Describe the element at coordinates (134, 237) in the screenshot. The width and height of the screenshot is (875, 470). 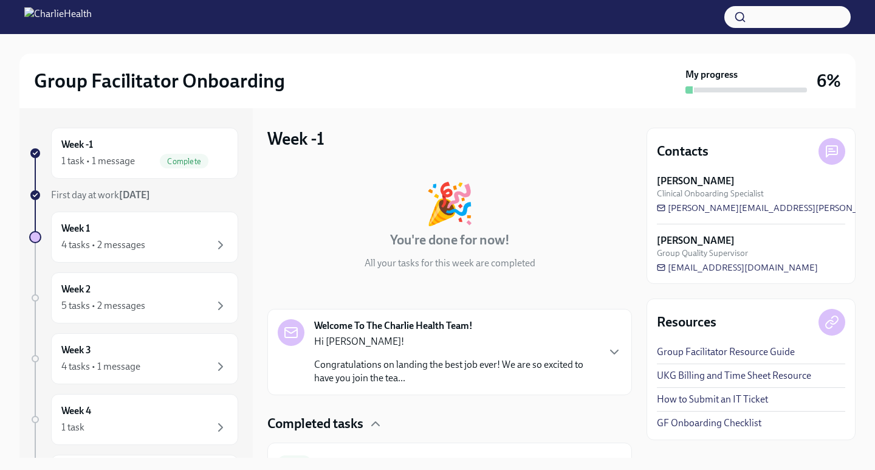
I see `a: Week 14 tasks • 2 messages` at that location.